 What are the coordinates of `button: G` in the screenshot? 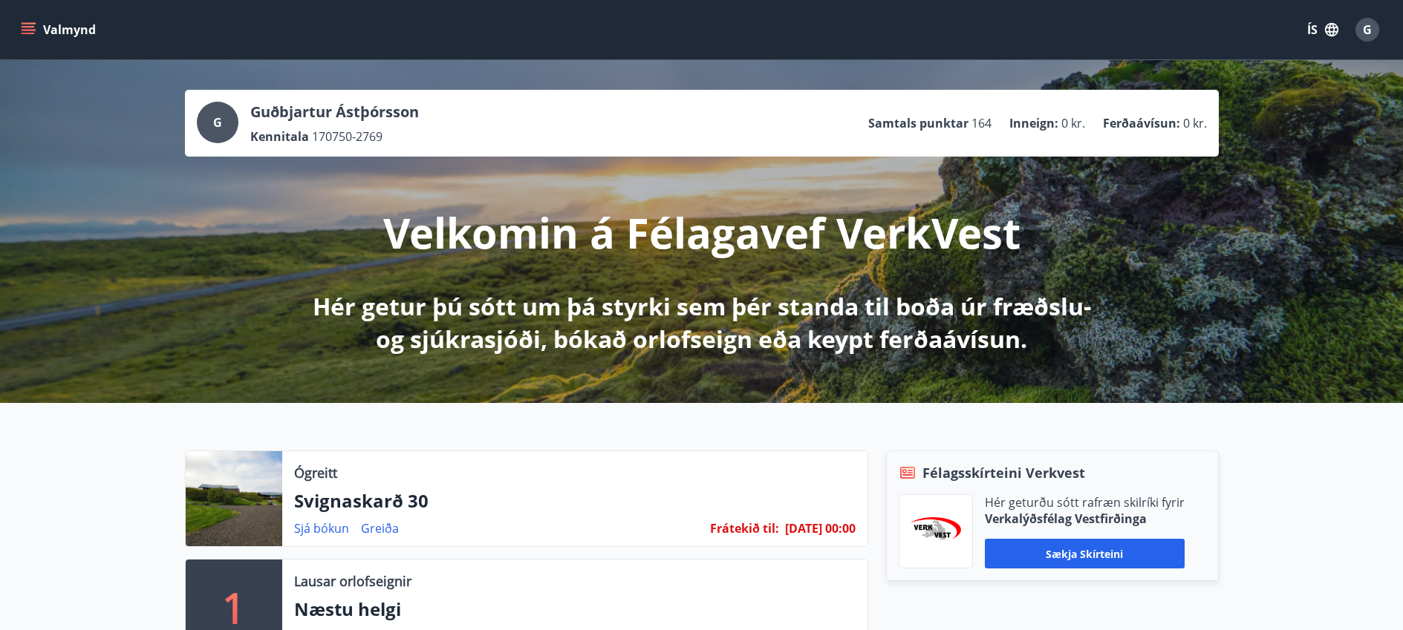 It's located at (1367, 30).